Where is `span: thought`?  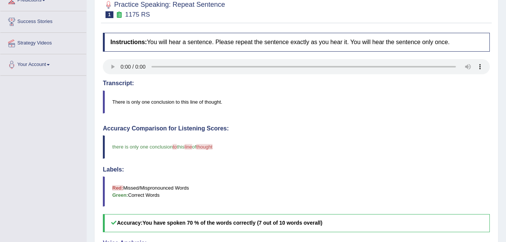
span: thought is located at coordinates (204, 146).